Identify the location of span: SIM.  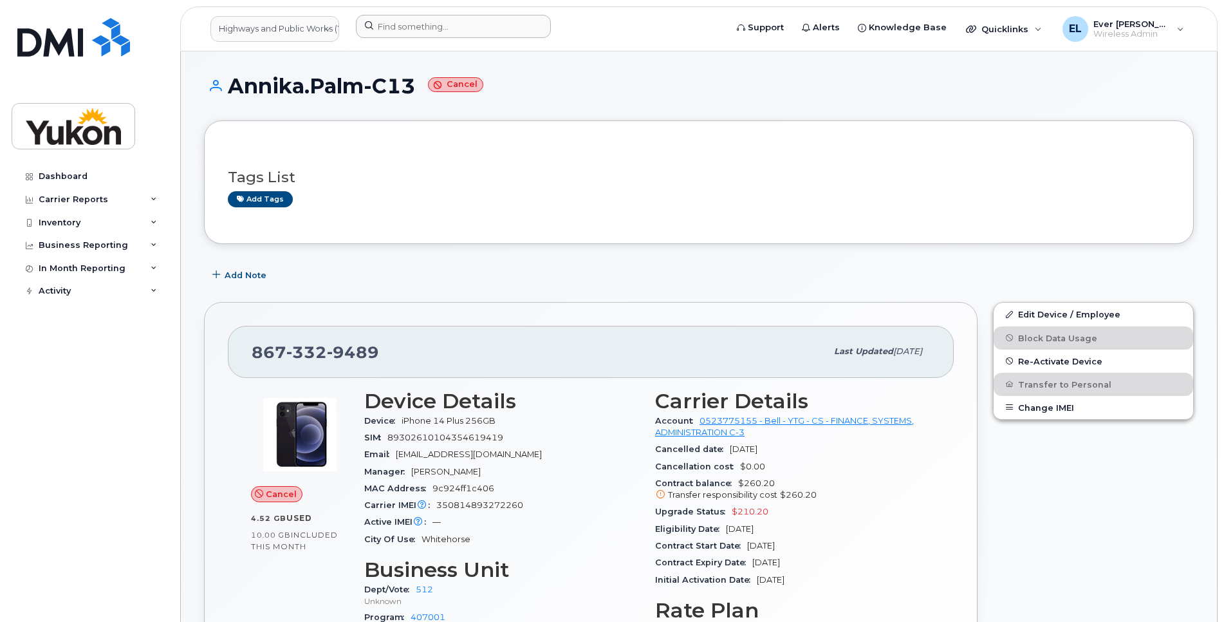
(376, 437).